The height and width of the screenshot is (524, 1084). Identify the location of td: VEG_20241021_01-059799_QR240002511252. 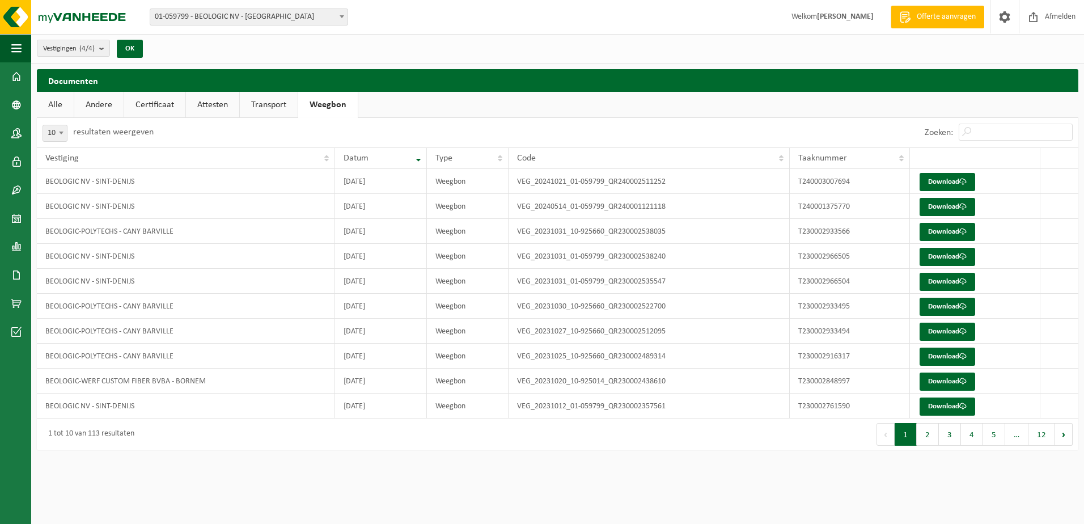
(649, 181).